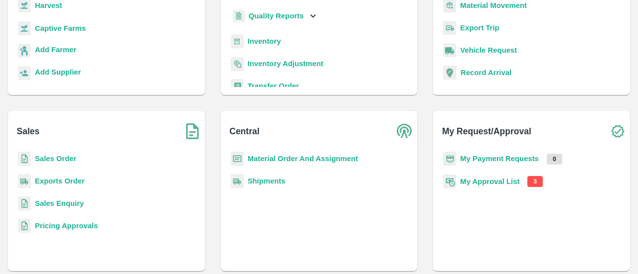  I want to click on img: central, so click(404, 132).